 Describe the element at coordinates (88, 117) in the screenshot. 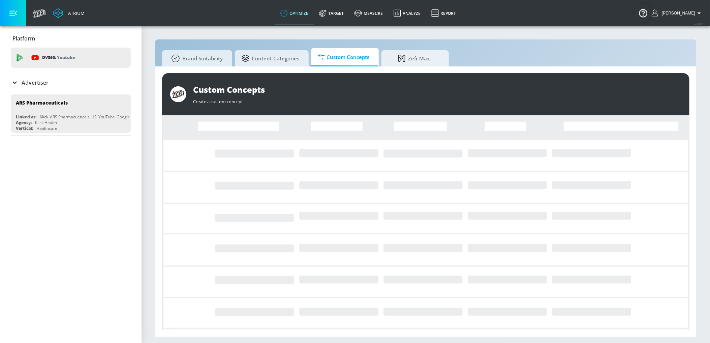

I see `div: Klick_ARS Pharmacueticals_US_YouTube_GoogleAds` at that location.